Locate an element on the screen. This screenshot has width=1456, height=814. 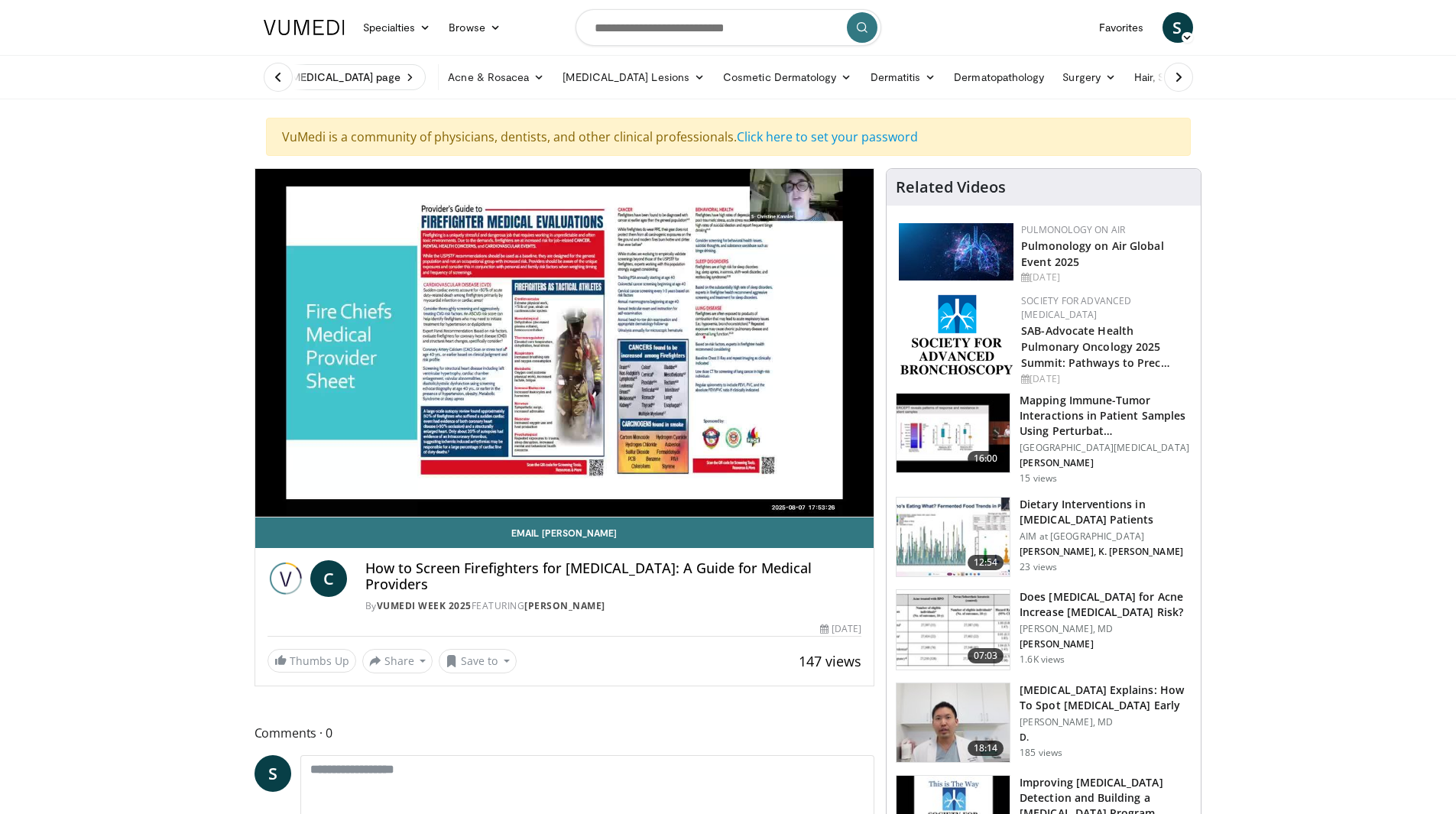
a: Vumedi Week 2025 is located at coordinates (424, 605).